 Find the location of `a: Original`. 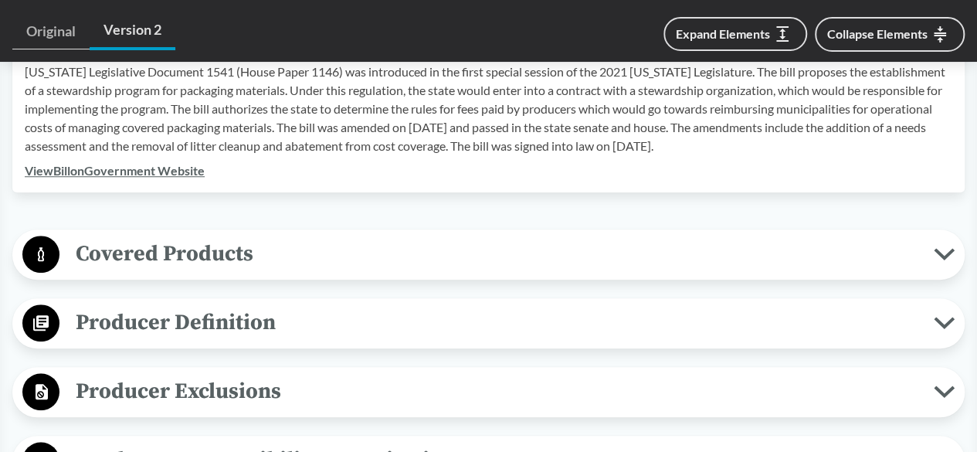

a: Original is located at coordinates (51, 32).